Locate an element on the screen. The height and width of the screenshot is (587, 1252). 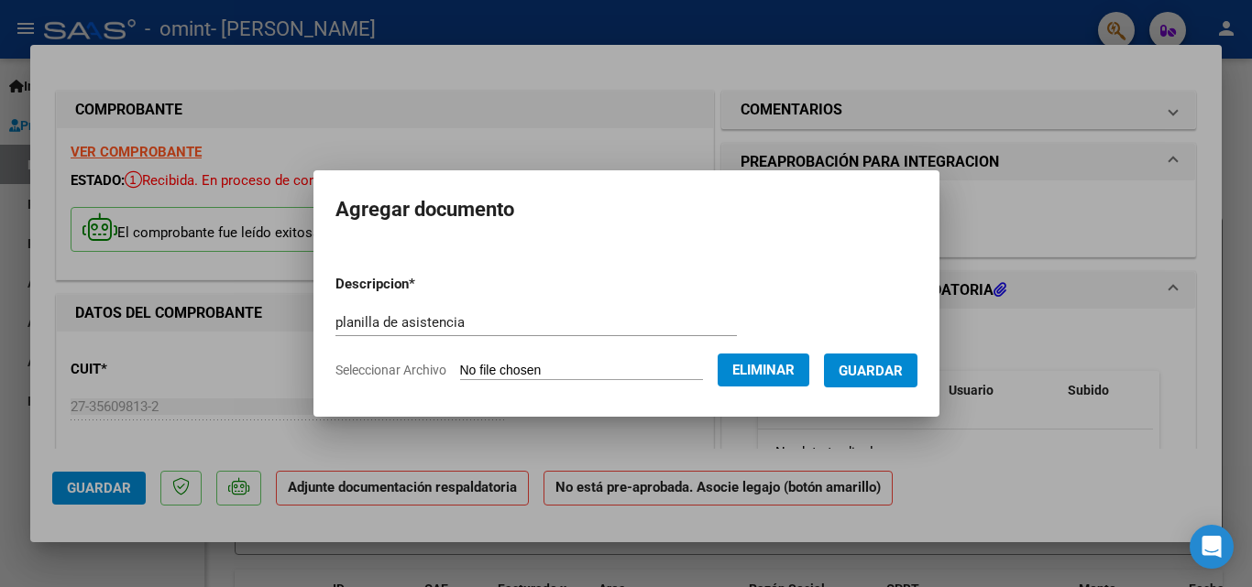
div: Open Intercom Messenger is located at coordinates (1211, 547).